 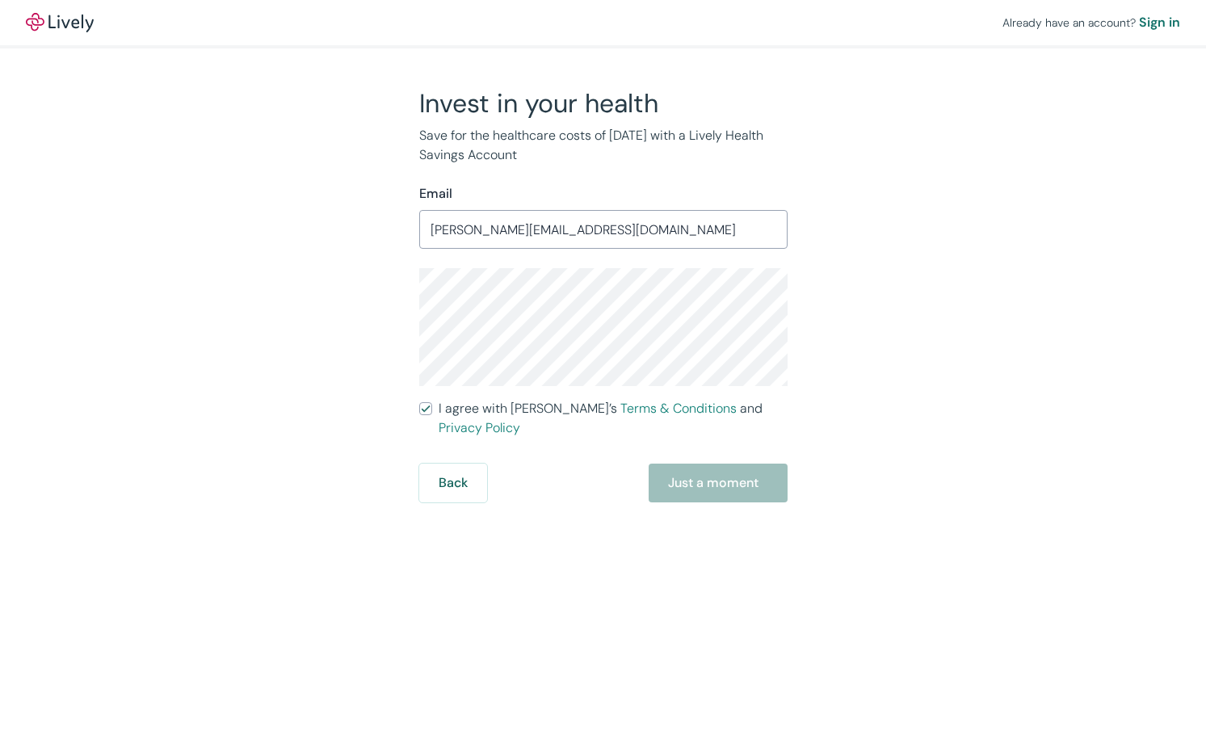 What do you see at coordinates (603, 103) in the screenshot?
I see `h2: Invest in your health` at bounding box center [603, 103].